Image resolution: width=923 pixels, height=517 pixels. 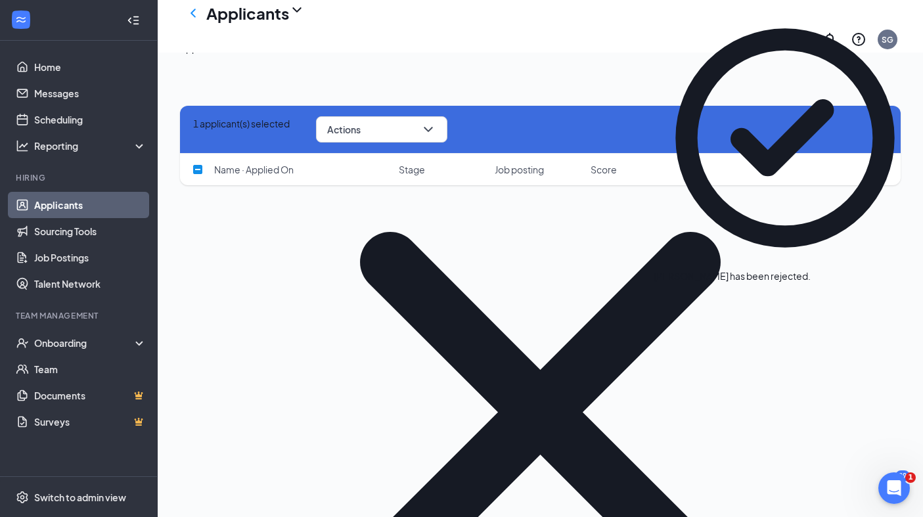 What do you see at coordinates (22, 343) in the screenshot?
I see `svg: UserCheck` at bounding box center [22, 343].